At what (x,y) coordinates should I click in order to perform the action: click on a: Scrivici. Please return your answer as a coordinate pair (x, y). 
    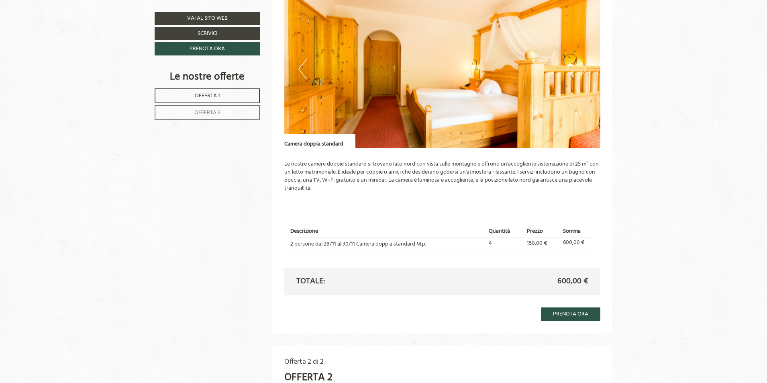
    Looking at the image, I should click on (207, 33).